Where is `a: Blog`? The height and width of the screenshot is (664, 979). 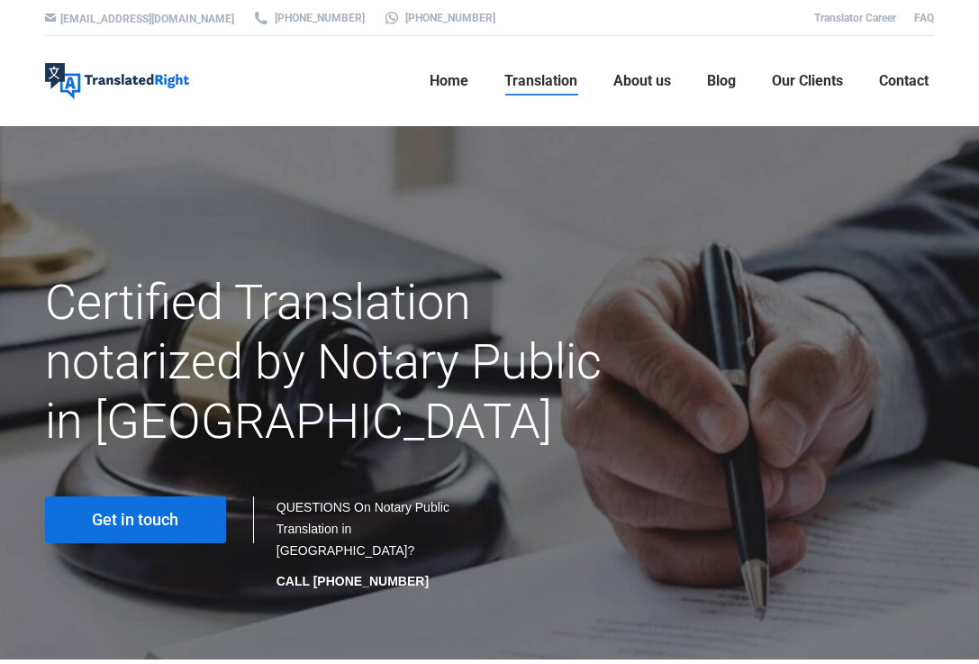 a: Blog is located at coordinates (722, 81).